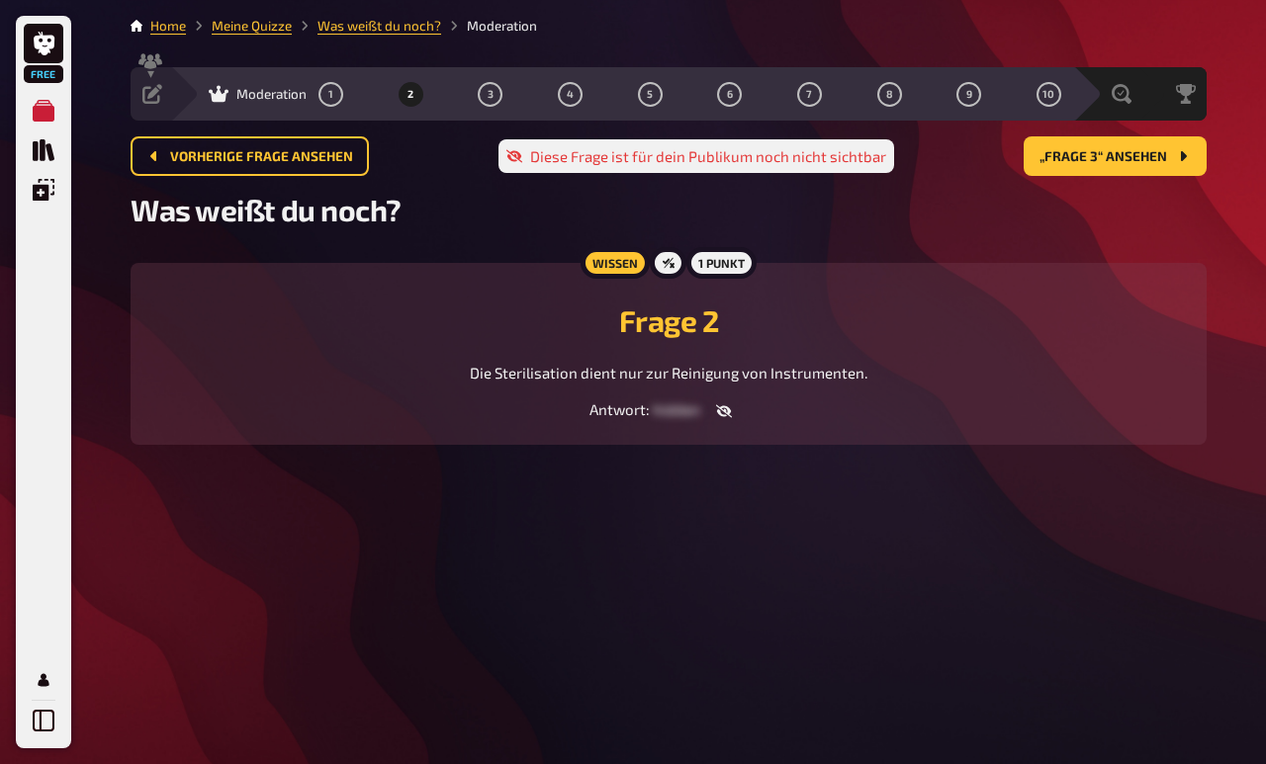  I want to click on button: 8, so click(889, 94).